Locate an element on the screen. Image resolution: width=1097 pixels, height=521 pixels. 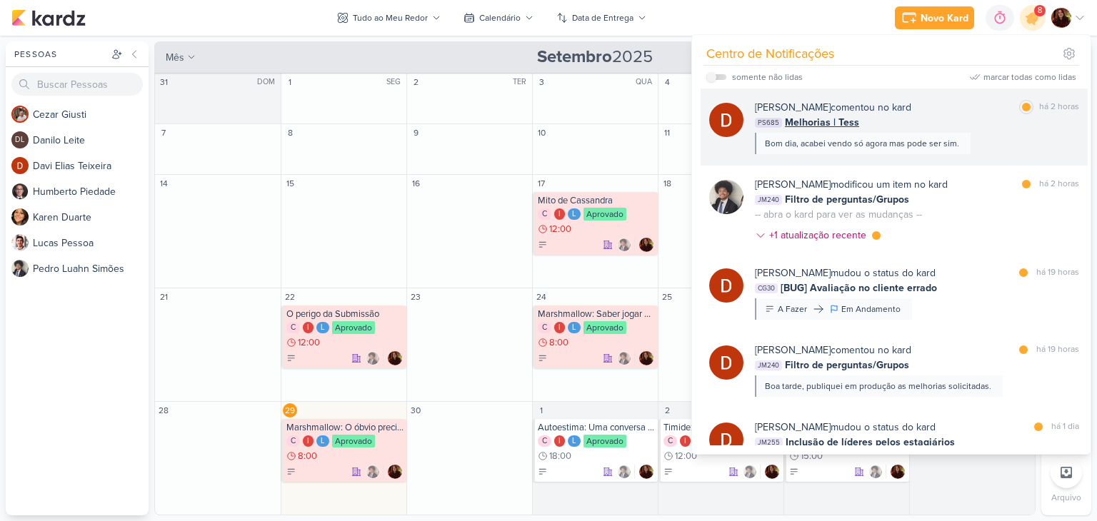
div: 7 is located at coordinates (163, 133).